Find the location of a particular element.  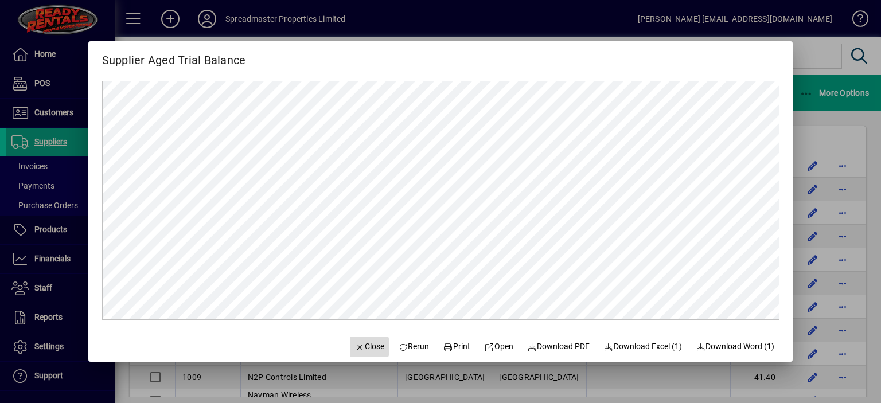

button: Download Word (1) is located at coordinates (736, 347).